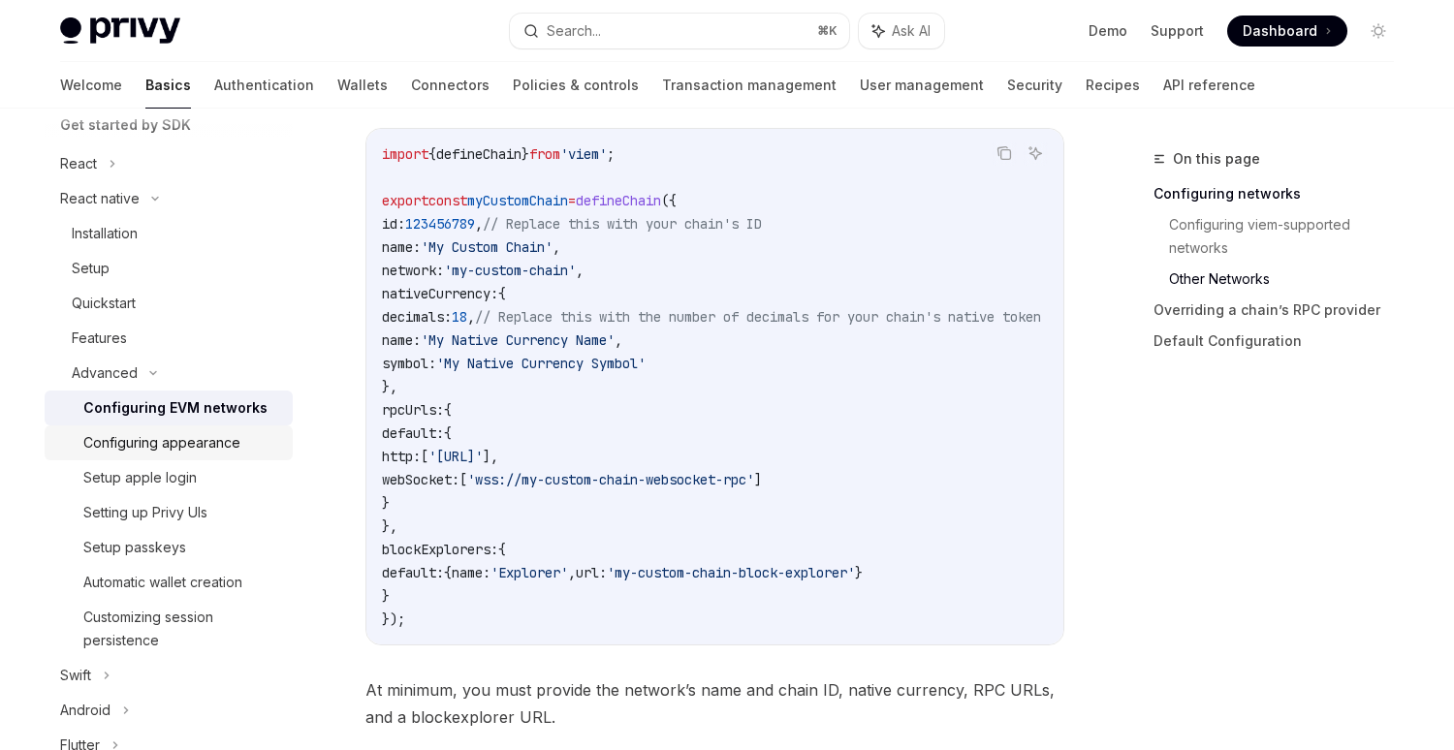 Image resolution: width=1454 pixels, height=750 pixels. Describe the element at coordinates (85, 711) in the screenshot. I see `div: Android` at that location.